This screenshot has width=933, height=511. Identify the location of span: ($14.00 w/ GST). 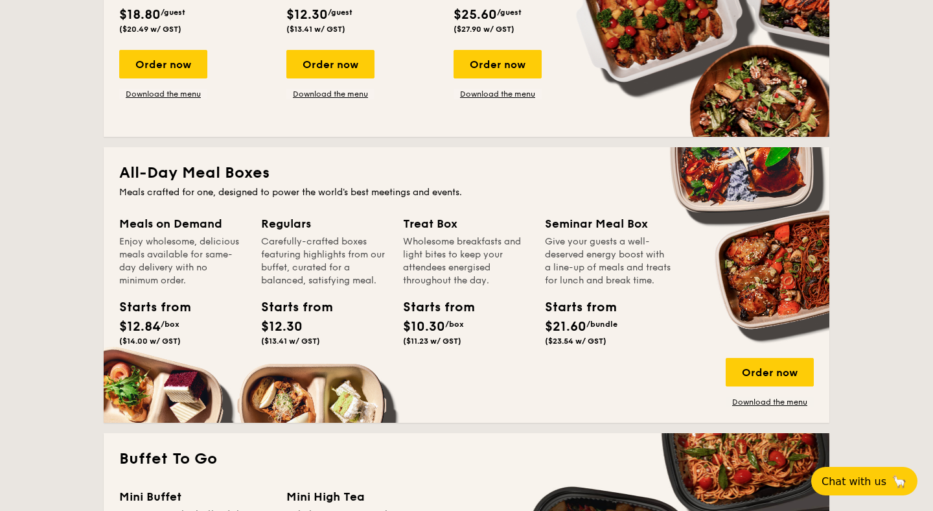
(150, 341).